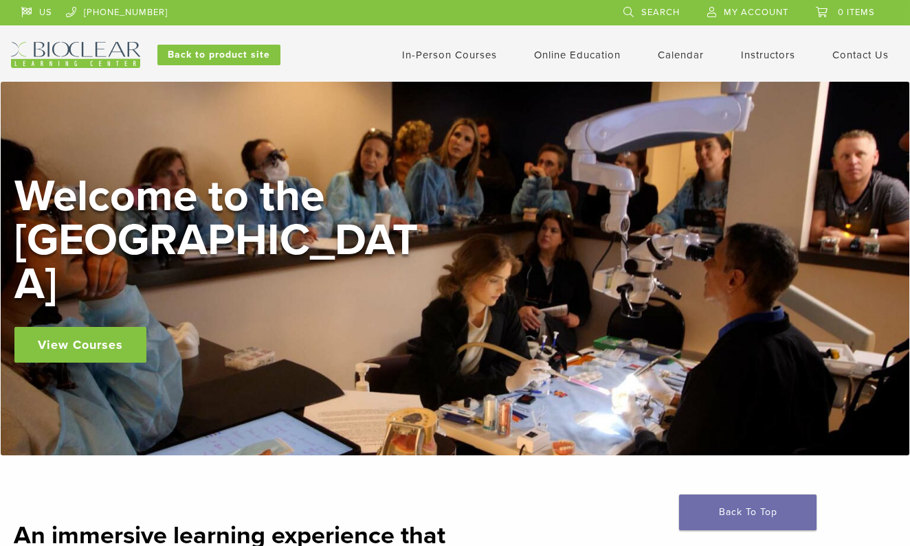 The width and height of the screenshot is (910, 546). What do you see at coordinates (661, 12) in the screenshot?
I see `span: Search` at bounding box center [661, 12].